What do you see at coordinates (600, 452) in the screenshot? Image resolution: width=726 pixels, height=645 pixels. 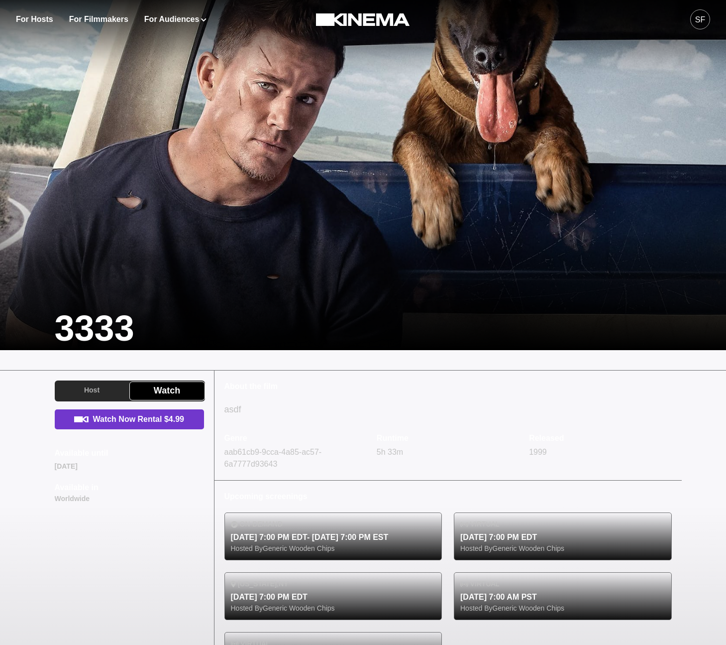 I see `p: 1999` at bounding box center [600, 452].